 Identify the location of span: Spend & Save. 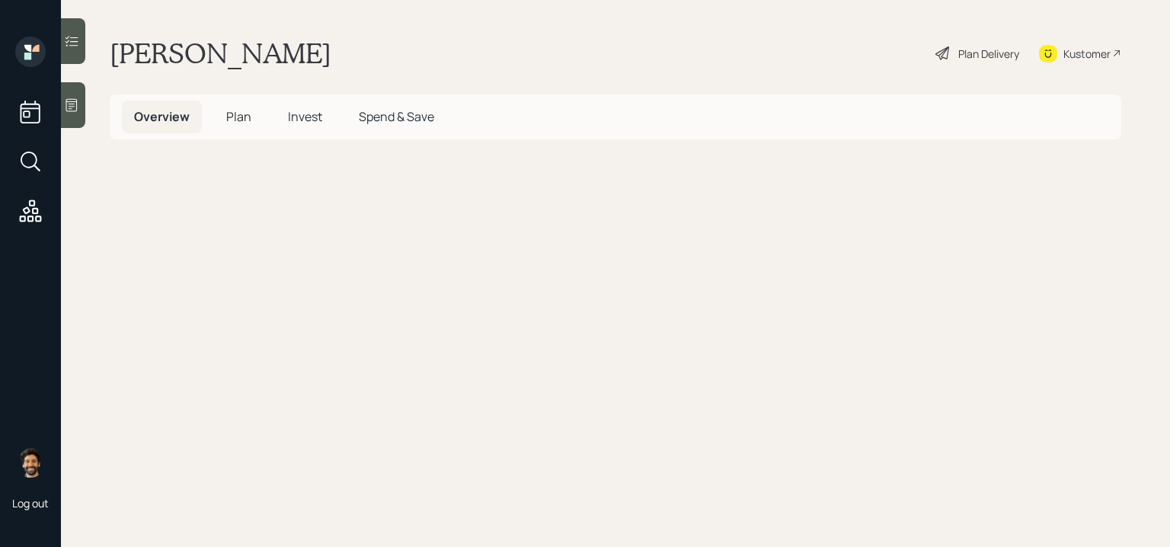
(396, 117).